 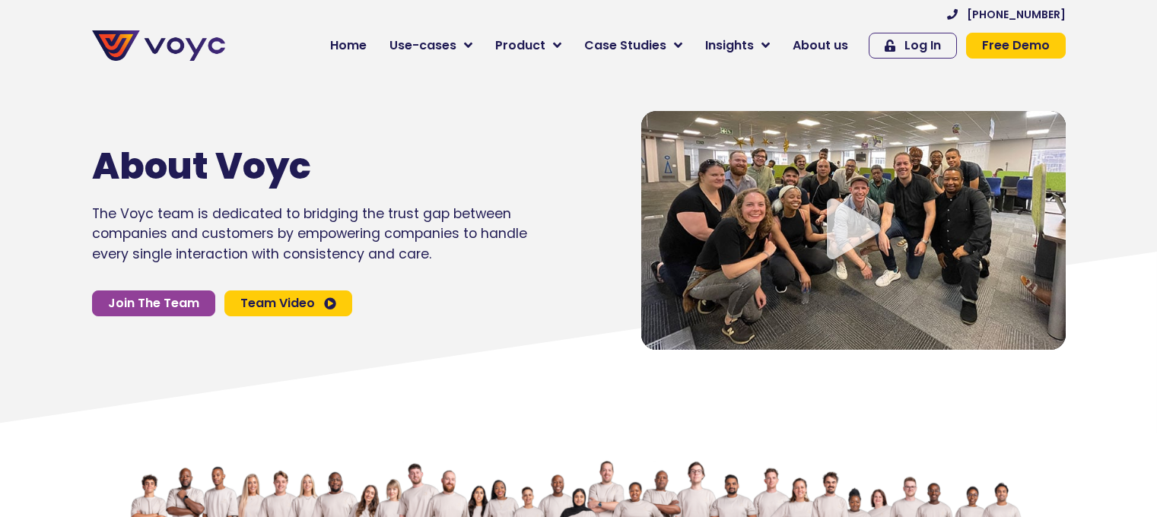 What do you see at coordinates (348, 46) in the screenshot?
I see `span: Home` at bounding box center [348, 46].